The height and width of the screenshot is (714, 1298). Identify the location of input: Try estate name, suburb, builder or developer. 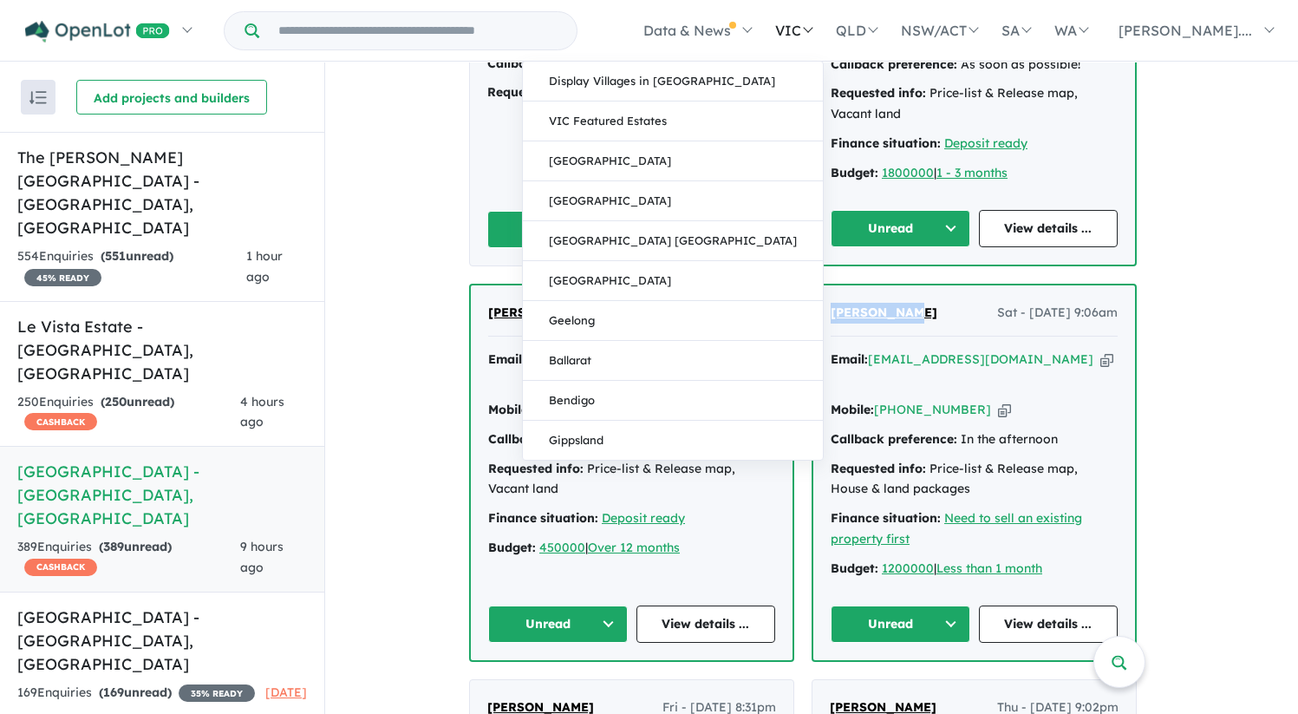
(418, 30).